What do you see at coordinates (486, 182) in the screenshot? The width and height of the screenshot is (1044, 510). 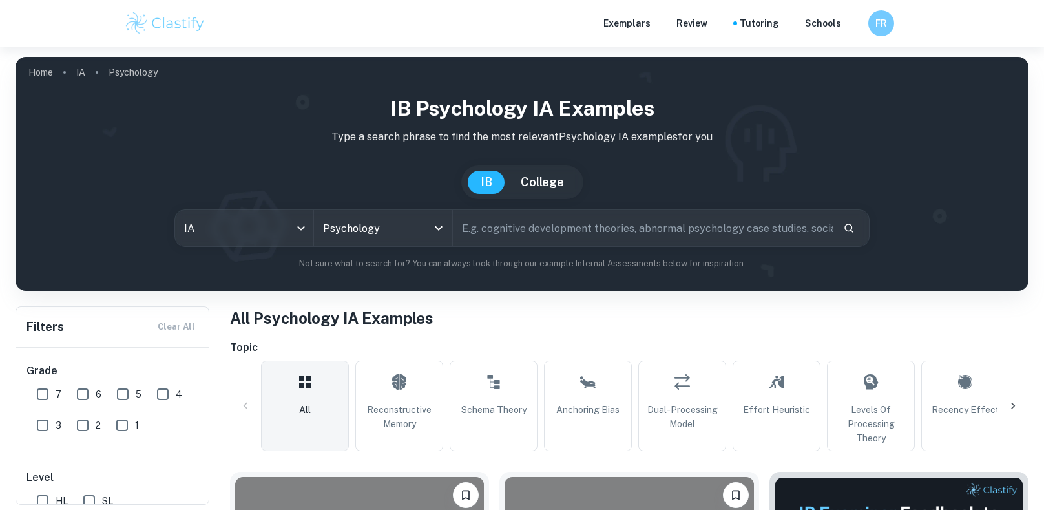 I see `button: IB` at bounding box center [486, 182].